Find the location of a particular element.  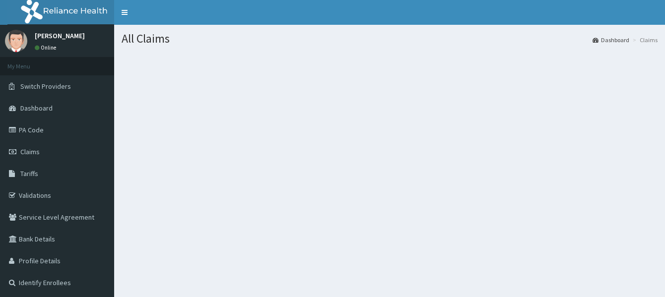

li: Claims is located at coordinates (643, 40).